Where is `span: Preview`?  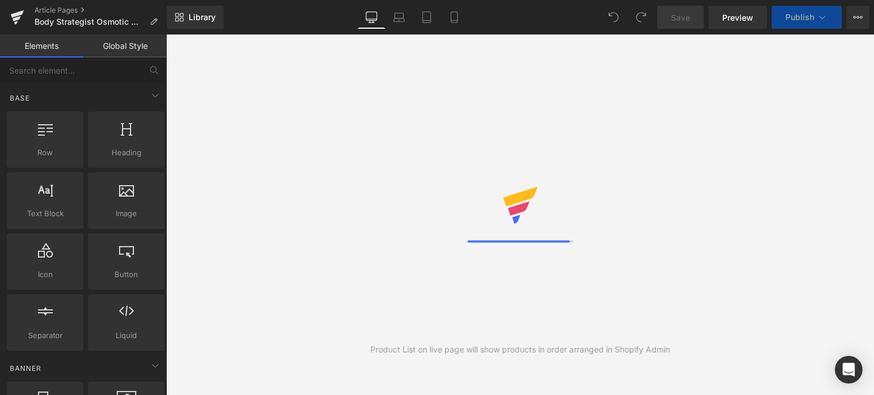
span: Preview is located at coordinates (738, 17).